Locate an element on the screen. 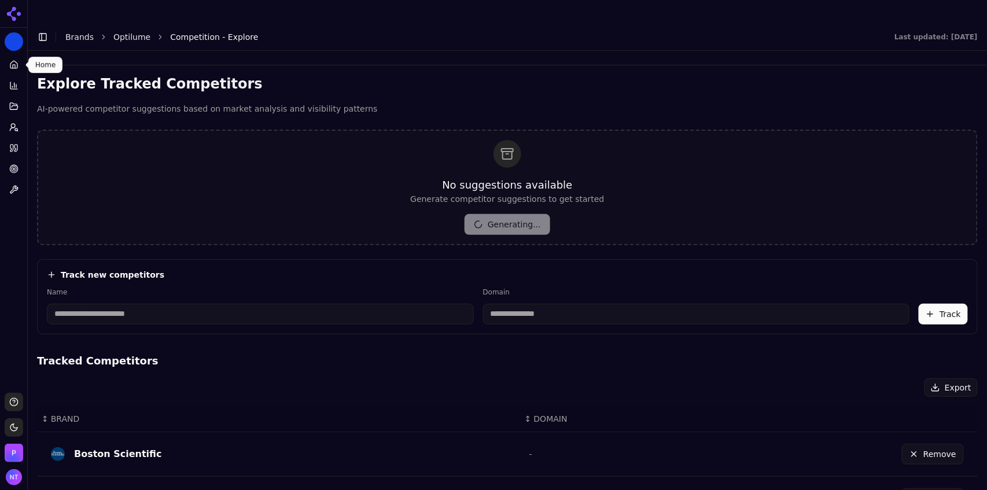 This screenshot has height=490, width=987. button: Current brand: Optilume is located at coordinates (14, 42).